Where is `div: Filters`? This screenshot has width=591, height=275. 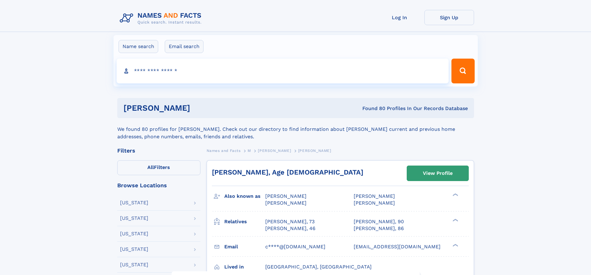 div: Filters is located at coordinates (159, 151).